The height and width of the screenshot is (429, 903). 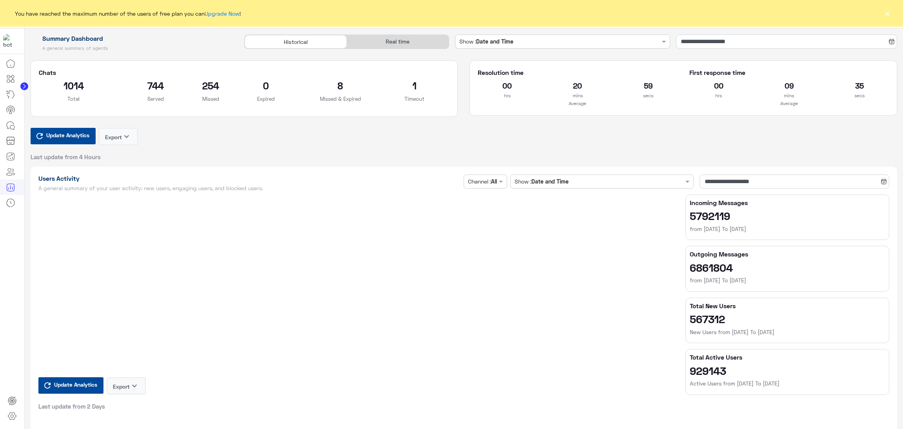 I want to click on h2: 1, so click(x=414, y=85).